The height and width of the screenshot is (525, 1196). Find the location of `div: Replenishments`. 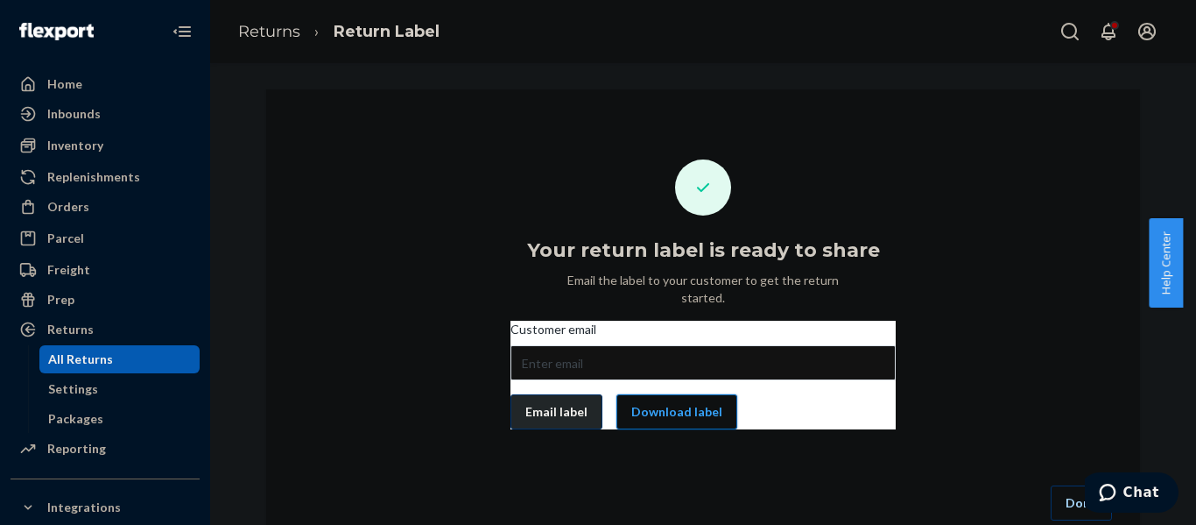

div: Replenishments is located at coordinates (94, 177).